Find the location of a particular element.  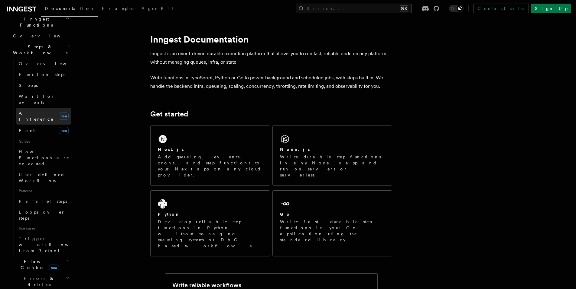

a: Parallel steps is located at coordinates (44, 202).